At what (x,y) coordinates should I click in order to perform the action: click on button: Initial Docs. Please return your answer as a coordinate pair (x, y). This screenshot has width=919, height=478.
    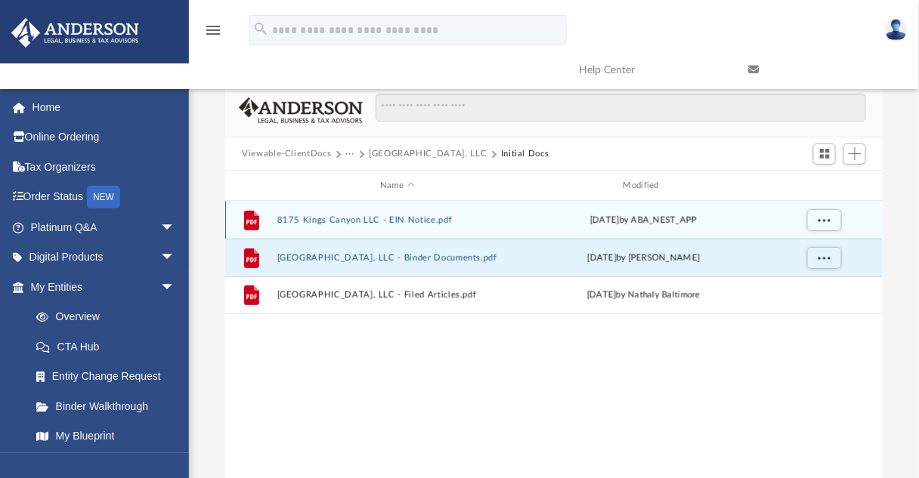
    Looking at the image, I should click on (525, 154).